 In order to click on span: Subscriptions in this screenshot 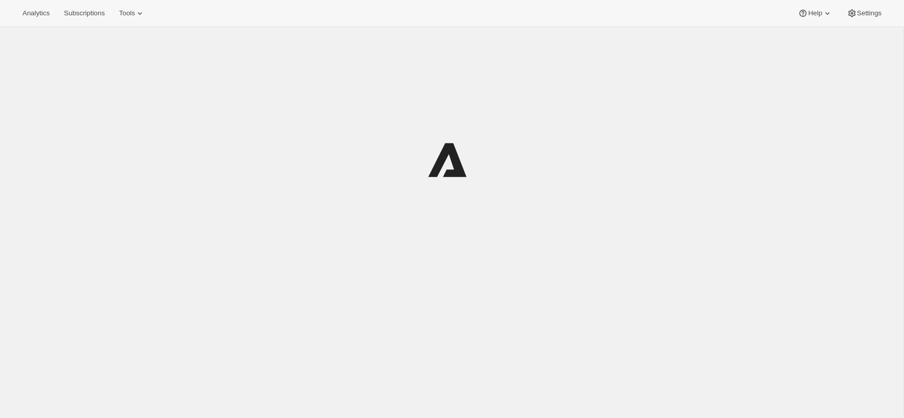, I will do `click(84, 13)`.